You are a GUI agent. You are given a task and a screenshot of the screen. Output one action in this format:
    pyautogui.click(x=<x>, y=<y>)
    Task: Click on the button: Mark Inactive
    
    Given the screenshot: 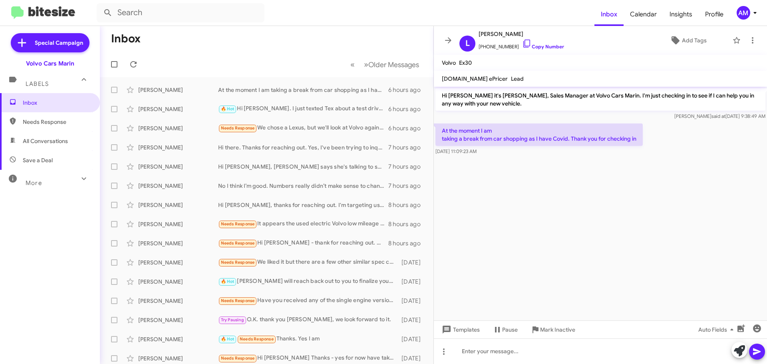 What is the action you would take?
    pyautogui.click(x=553, y=330)
    